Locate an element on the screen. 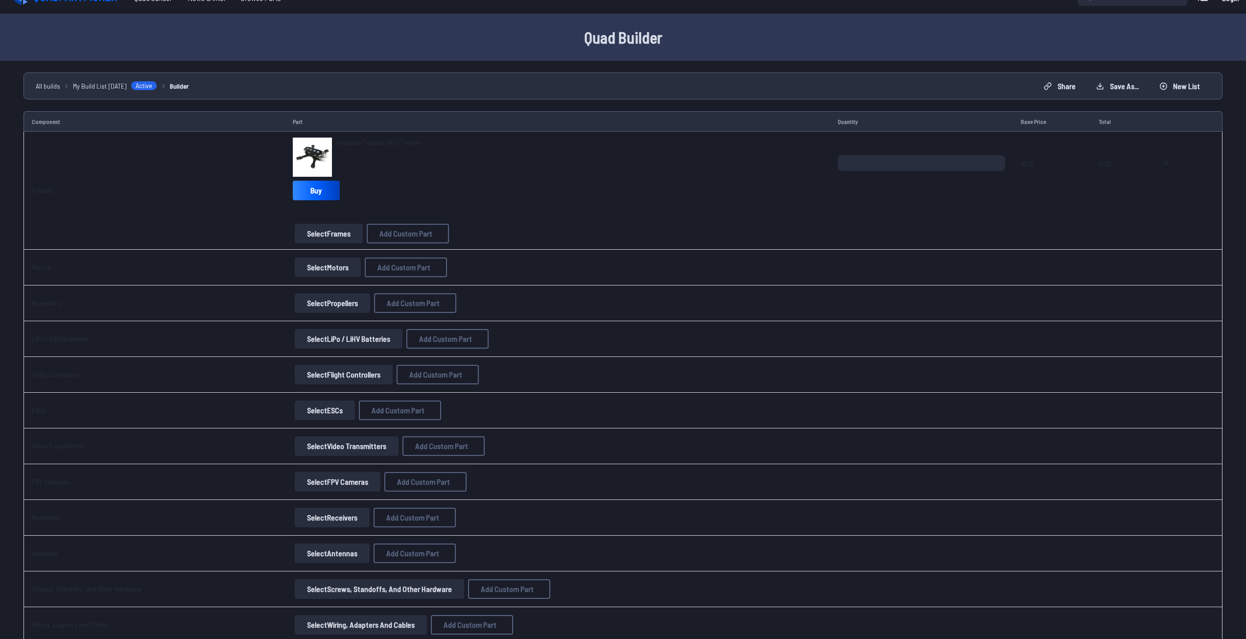 The height and width of the screenshot is (639, 1246). a: SelectFPV Cameras is located at coordinates (337, 482).